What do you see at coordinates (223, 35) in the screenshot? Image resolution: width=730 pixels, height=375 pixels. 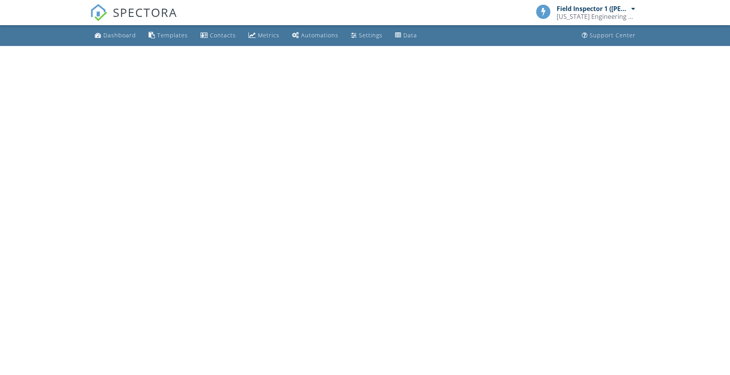 I see `div: Contacts` at bounding box center [223, 35].